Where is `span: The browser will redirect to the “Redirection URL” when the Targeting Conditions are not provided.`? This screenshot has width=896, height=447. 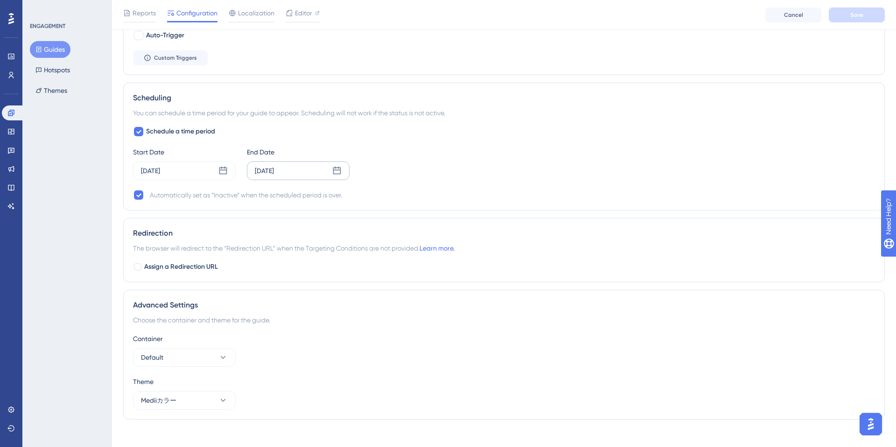 span: The browser will redirect to the “Redirection URL” when the Targeting Conditions are not provided. is located at coordinates (294, 248).